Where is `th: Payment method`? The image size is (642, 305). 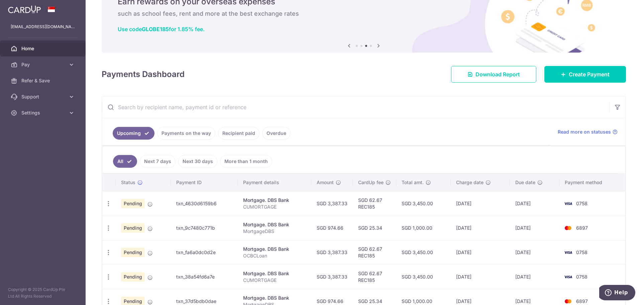
th: Payment method is located at coordinates (592, 182).